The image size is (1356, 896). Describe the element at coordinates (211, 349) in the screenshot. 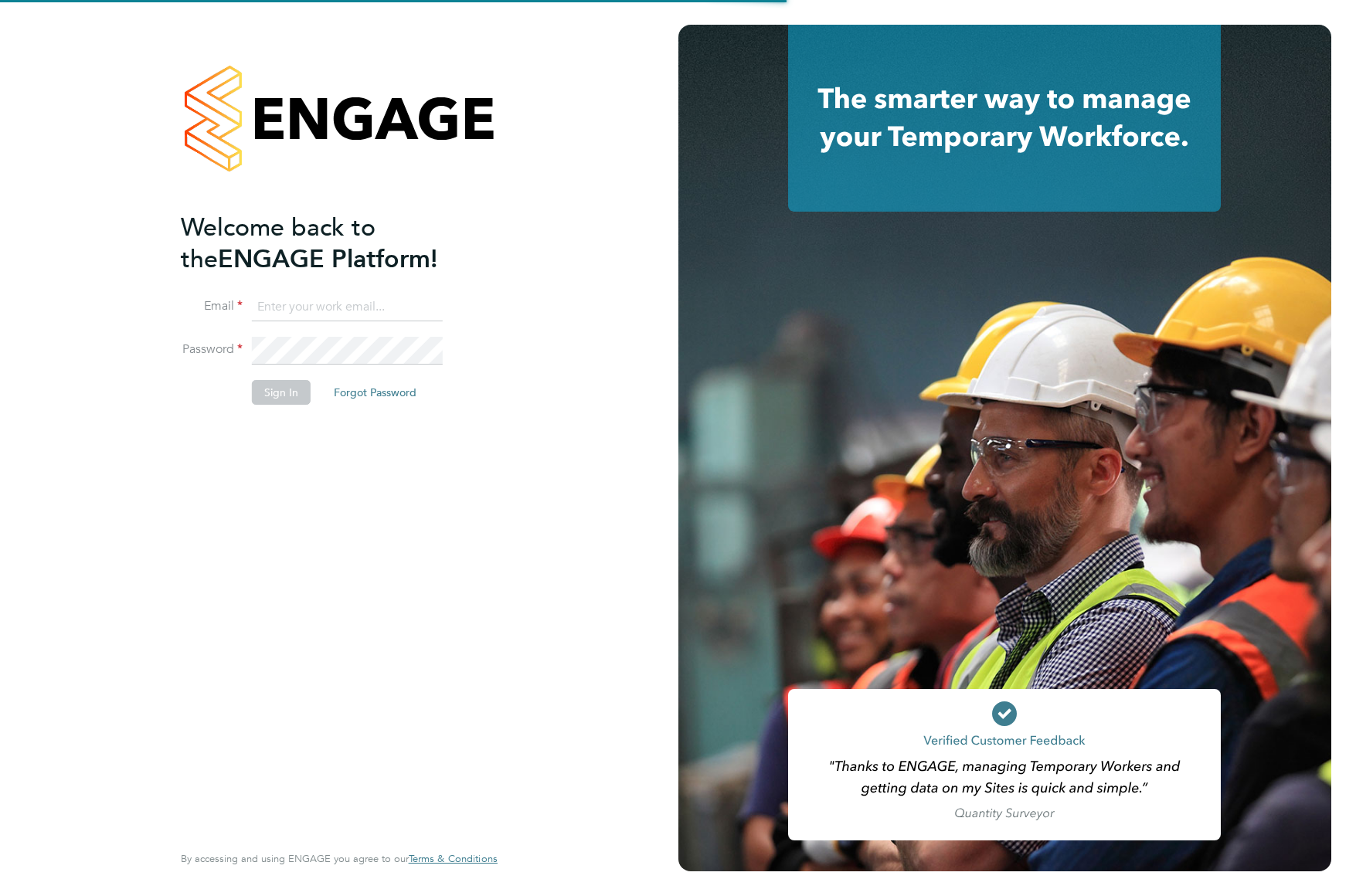

I see `label: Password` at that location.